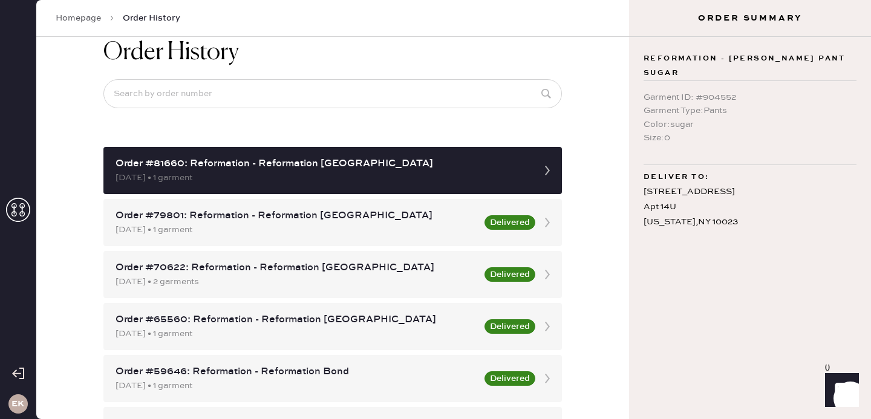 The height and width of the screenshot is (419, 871). I want to click on h3: Order Summary, so click(750, 18).